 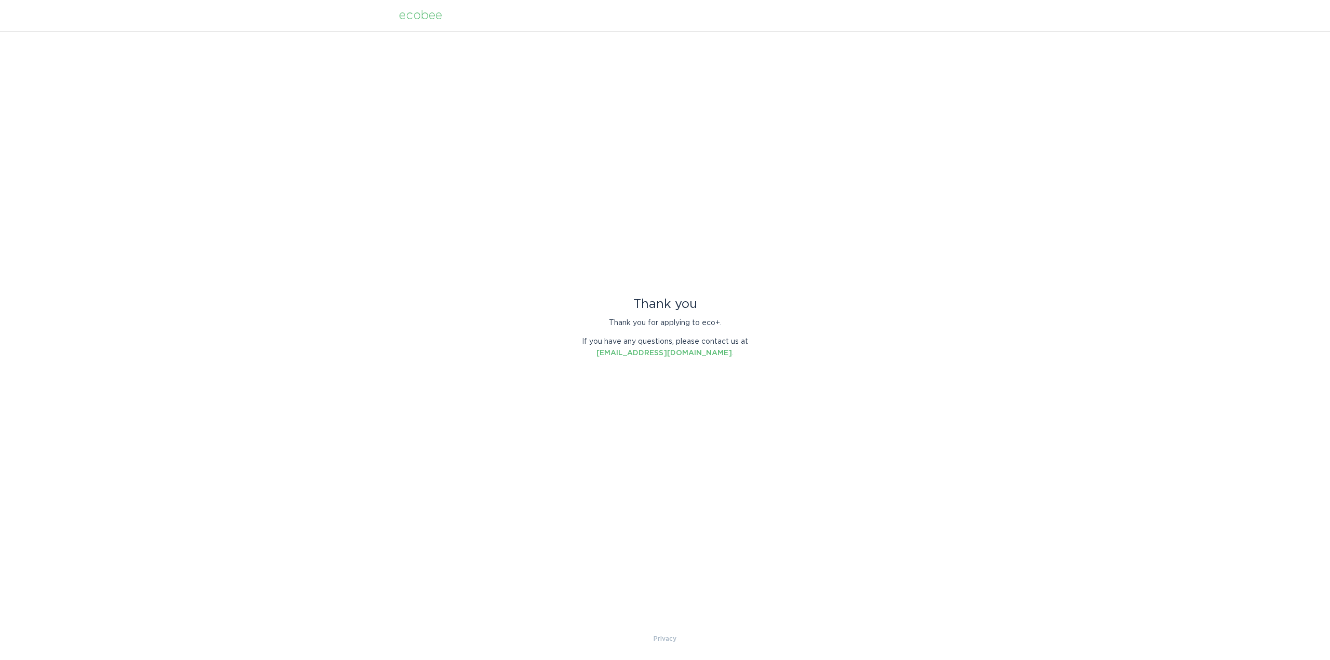 What do you see at coordinates (665, 323) in the screenshot?
I see `p: Thank you for applying to eco+.` at bounding box center [665, 323].